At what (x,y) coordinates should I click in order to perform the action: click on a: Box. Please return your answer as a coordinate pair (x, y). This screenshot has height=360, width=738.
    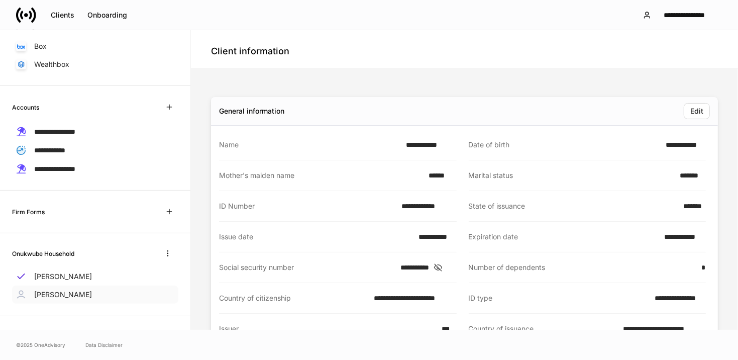
    Looking at the image, I should click on (95, 46).